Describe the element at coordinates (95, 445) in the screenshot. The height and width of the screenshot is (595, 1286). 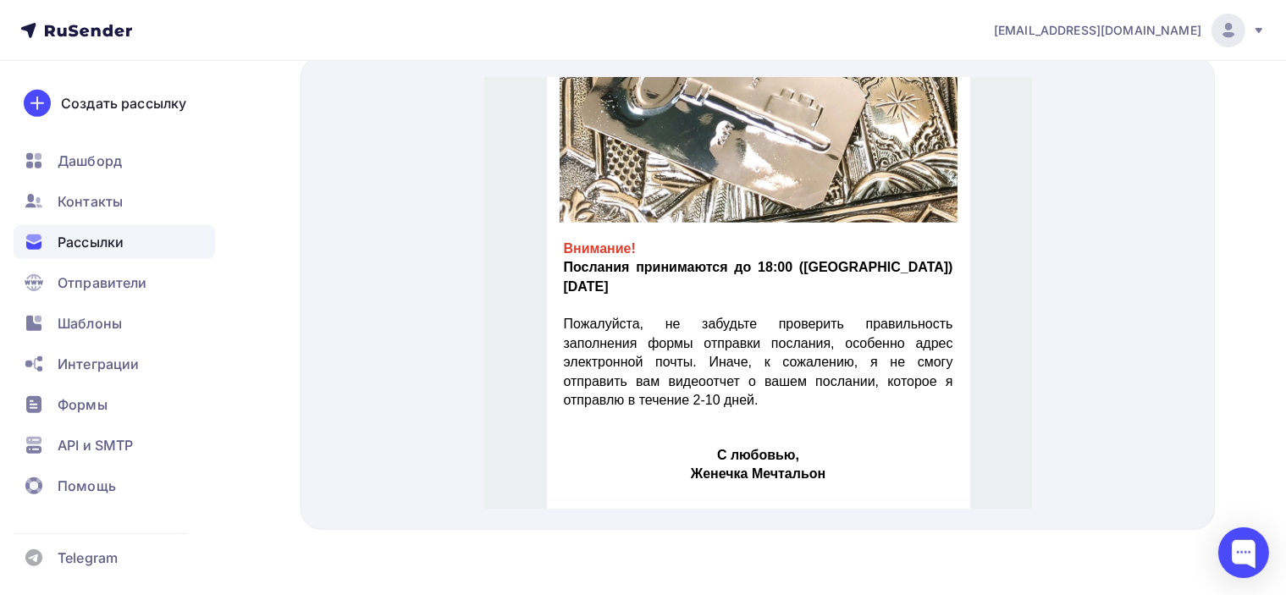
I see `span: API и SMTP` at that location.